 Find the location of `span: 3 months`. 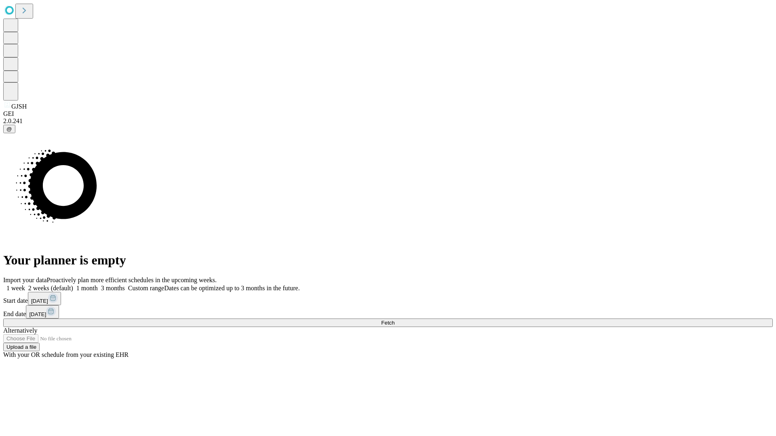

span: 3 months is located at coordinates (113, 288).